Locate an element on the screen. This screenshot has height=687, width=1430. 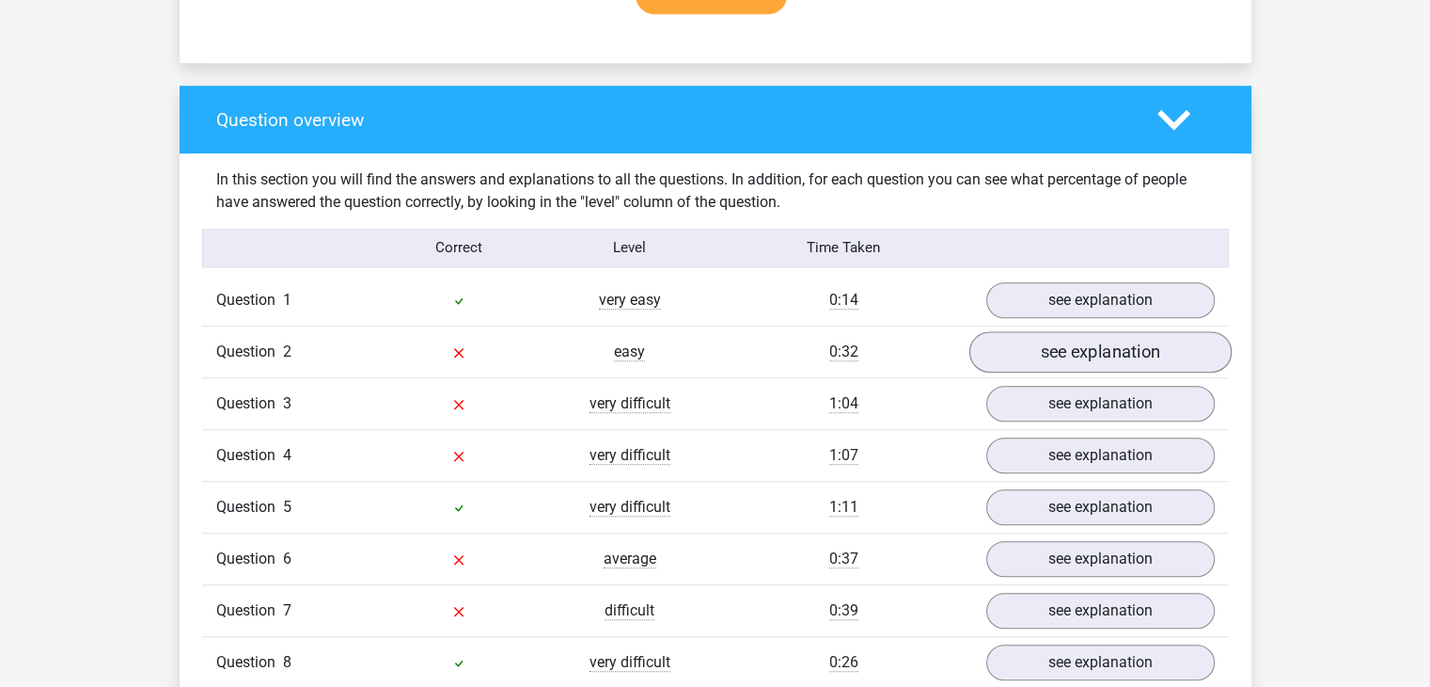
span: easy is located at coordinates (629, 352).